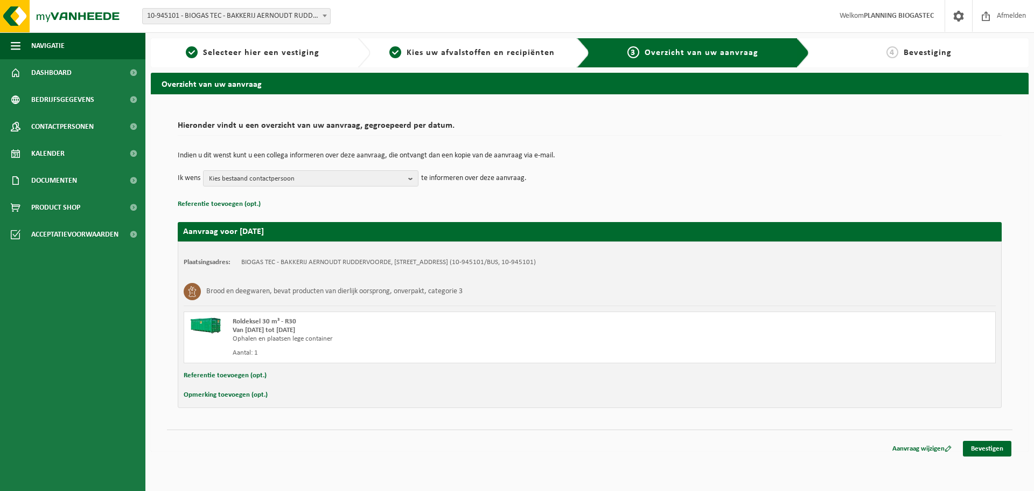  Describe the element at coordinates (893, 52) in the screenshot. I see `span: 4` at that location.